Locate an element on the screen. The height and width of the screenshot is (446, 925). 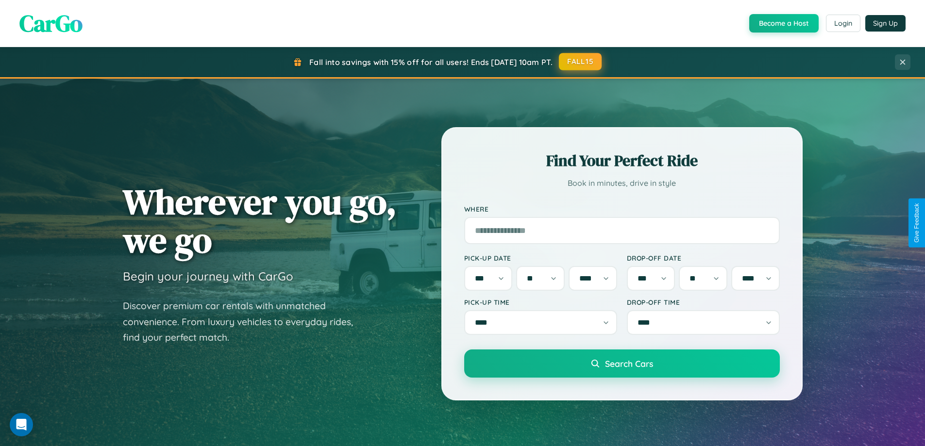
h1: Wherever you go, we go is located at coordinates (260, 221).